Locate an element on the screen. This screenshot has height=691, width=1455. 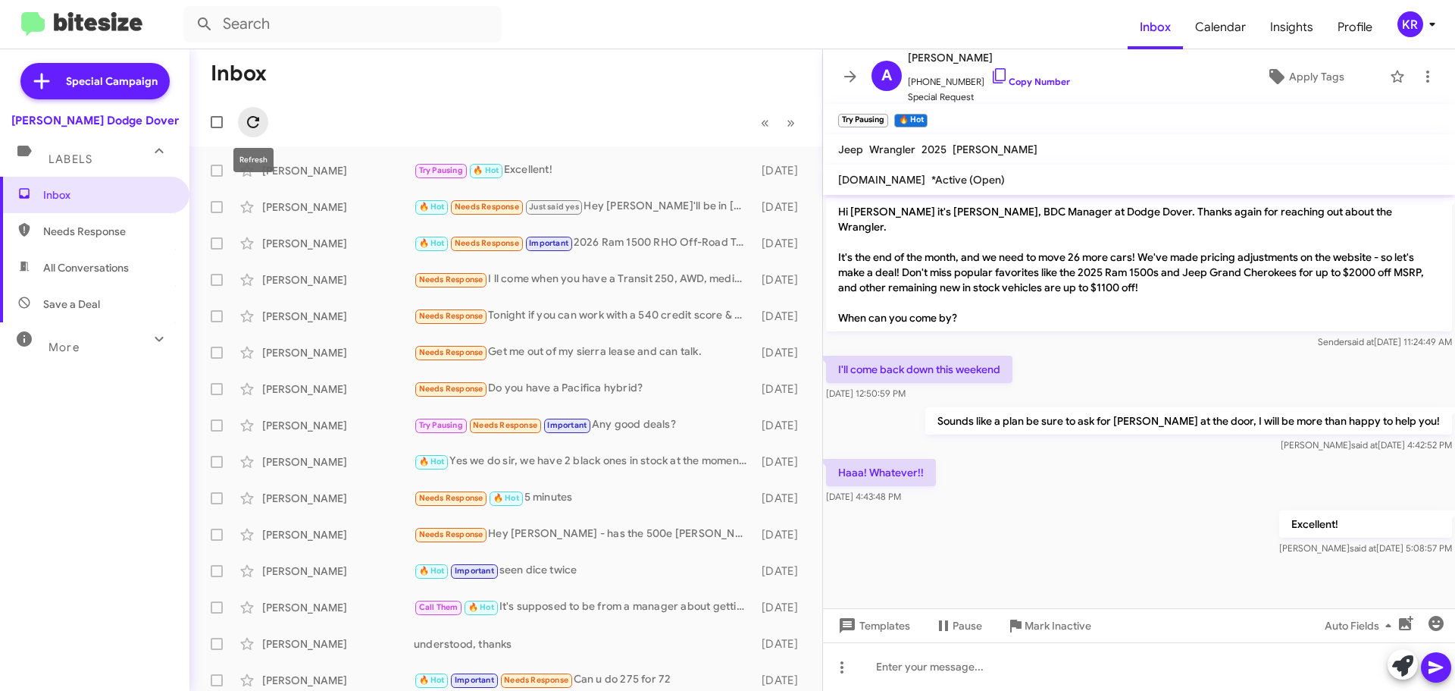
a: Special Campaign is located at coordinates (95, 81).